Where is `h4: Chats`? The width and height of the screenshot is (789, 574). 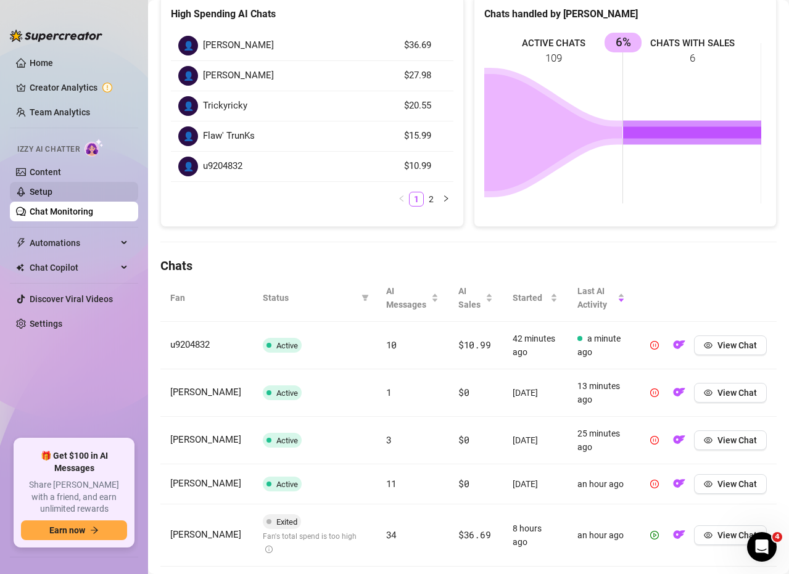
h4: Chats is located at coordinates (468, 266).